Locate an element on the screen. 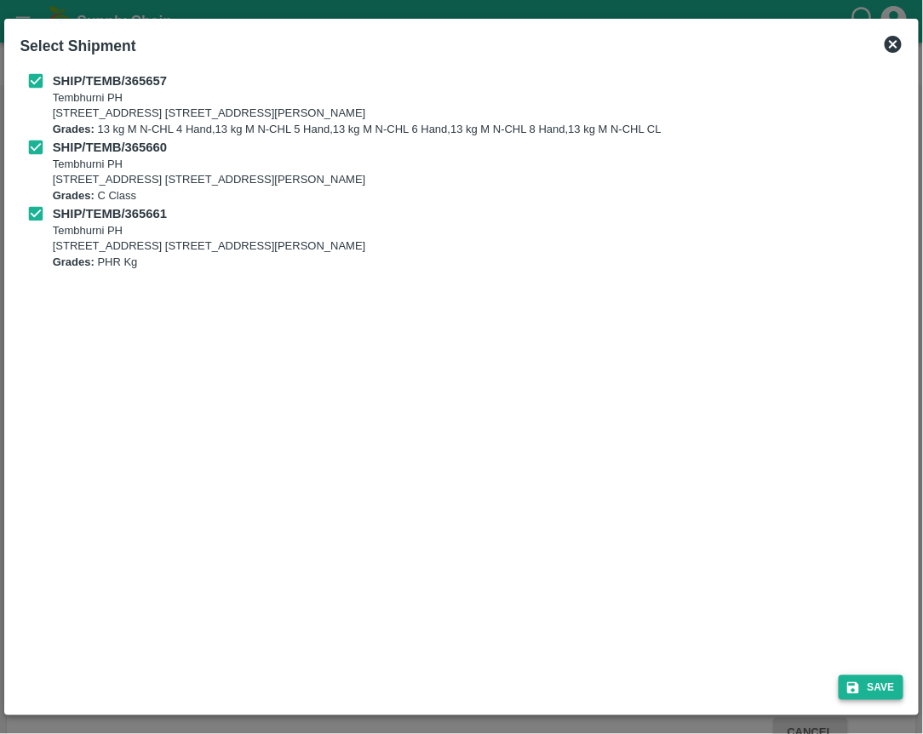 Image resolution: width=923 pixels, height=734 pixels. b: Select Shipment is located at coordinates (78, 46).